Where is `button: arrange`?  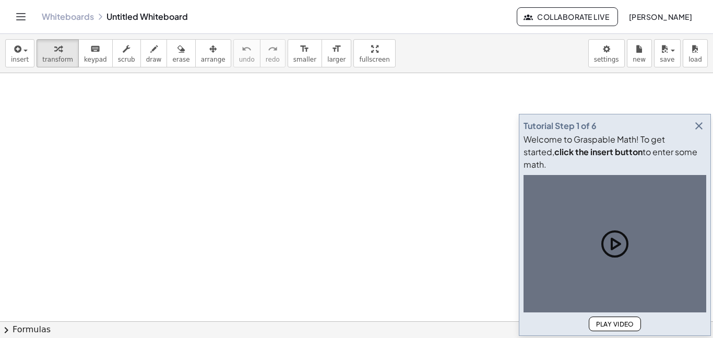
button: arrange is located at coordinates (213, 53).